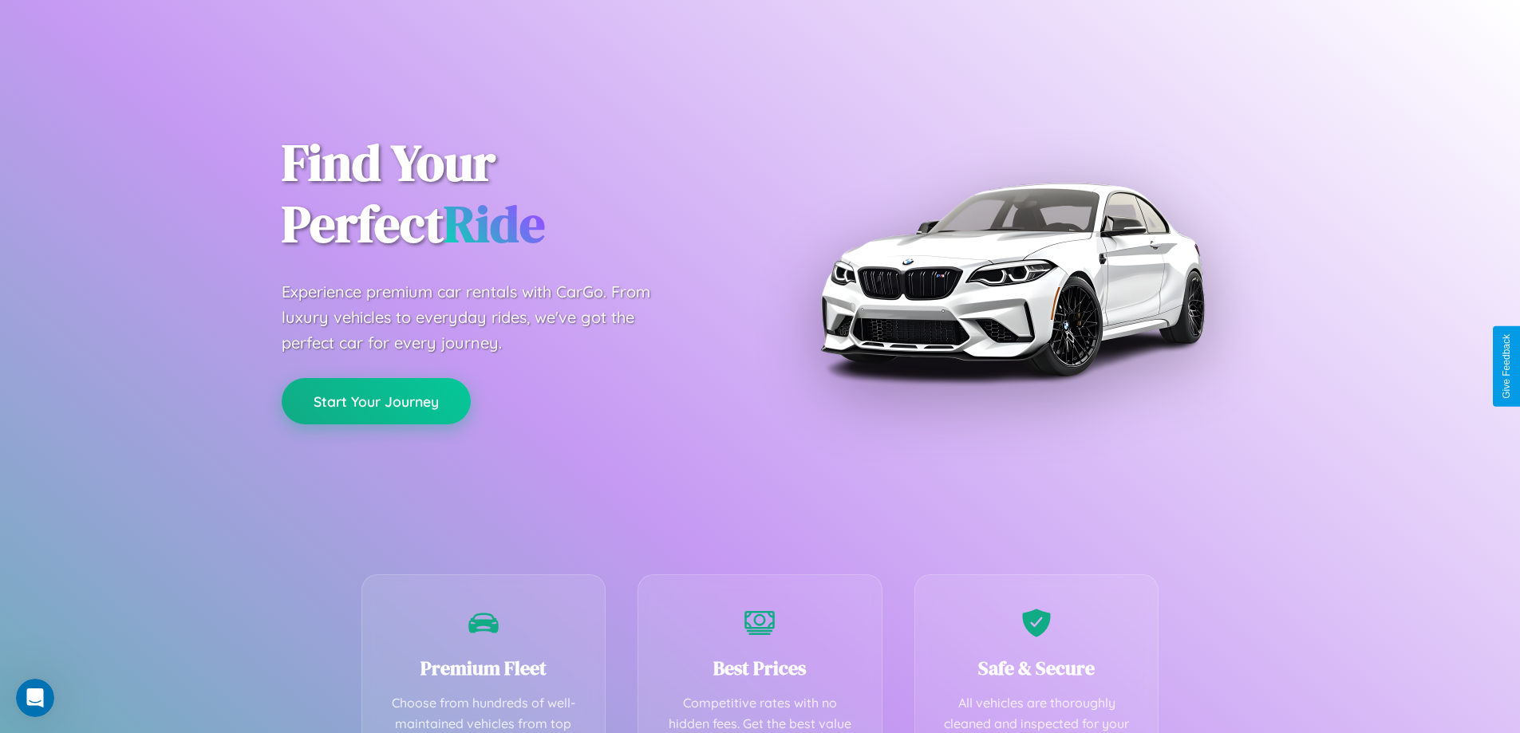  I want to click on h3: Best Prices, so click(760, 668).